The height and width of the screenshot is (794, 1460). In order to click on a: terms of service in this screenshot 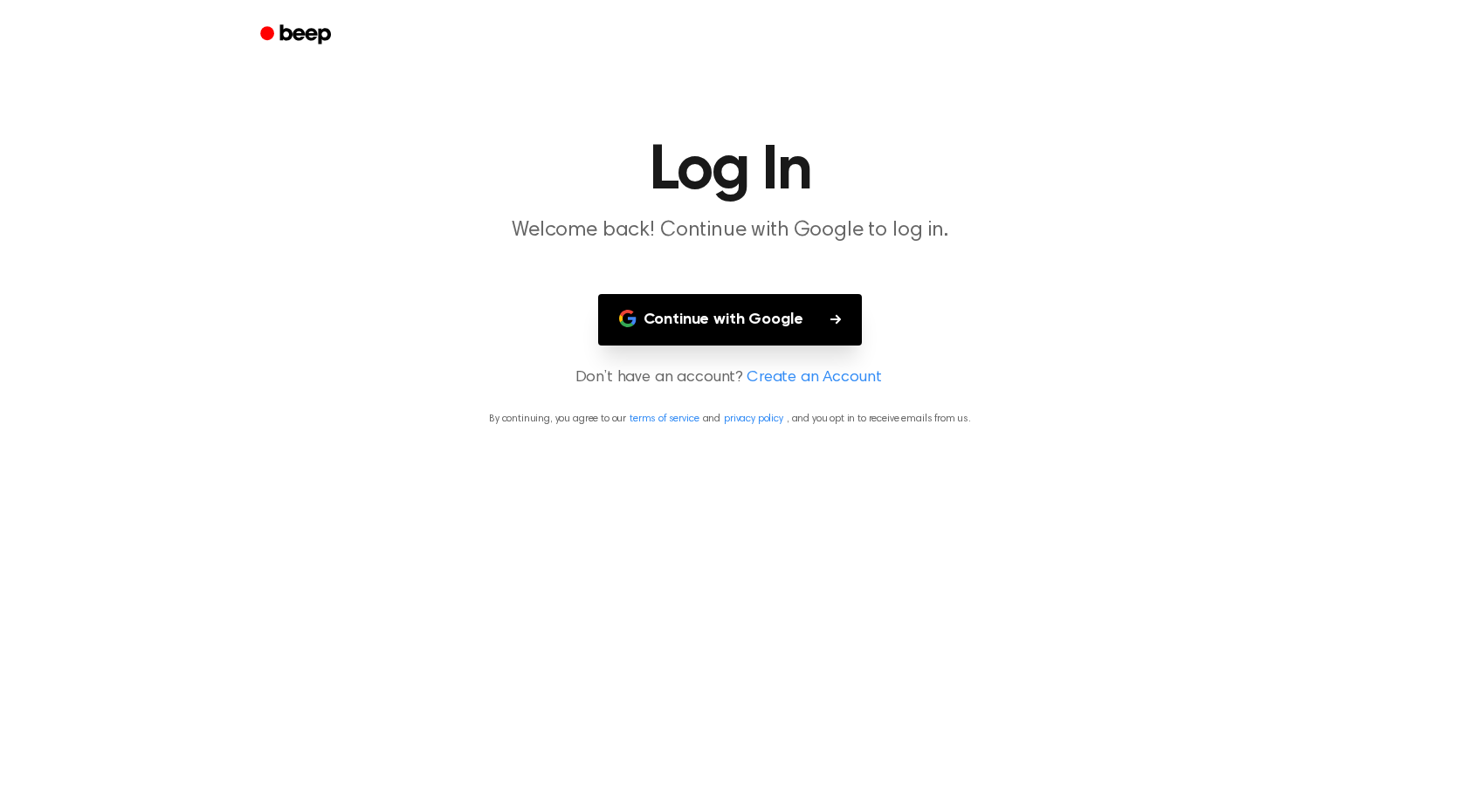, I will do `click(663, 419)`.